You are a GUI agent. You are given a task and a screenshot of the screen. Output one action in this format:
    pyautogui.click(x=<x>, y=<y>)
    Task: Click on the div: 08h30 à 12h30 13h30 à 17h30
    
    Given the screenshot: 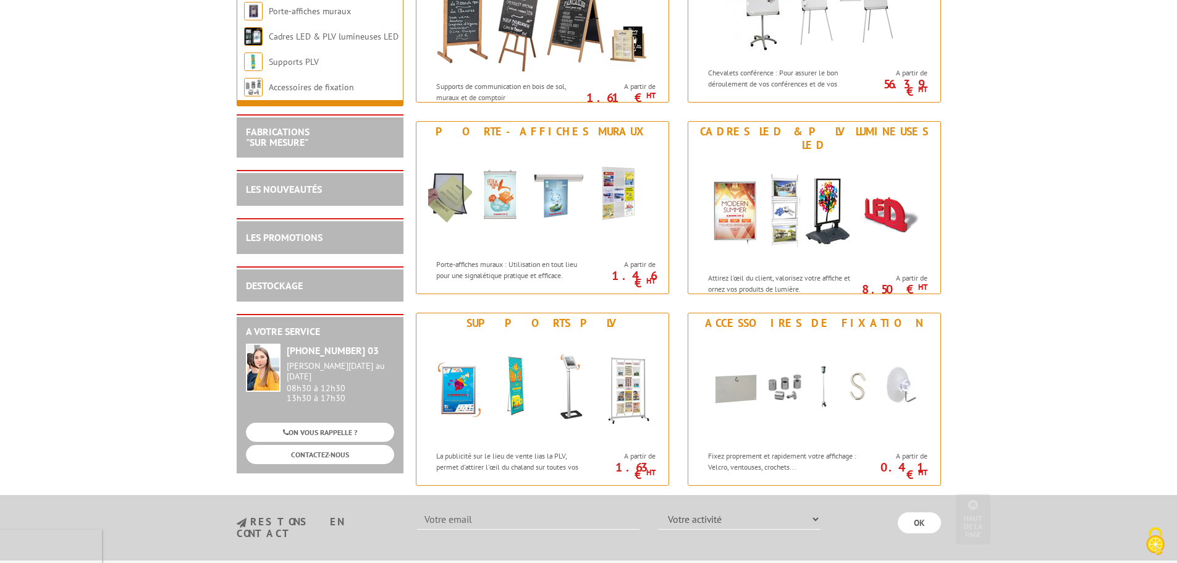 What is the action you would take?
    pyautogui.click(x=341, y=382)
    